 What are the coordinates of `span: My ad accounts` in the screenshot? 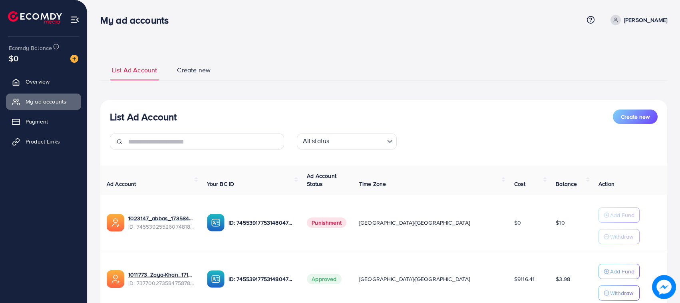 It's located at (46, 101).